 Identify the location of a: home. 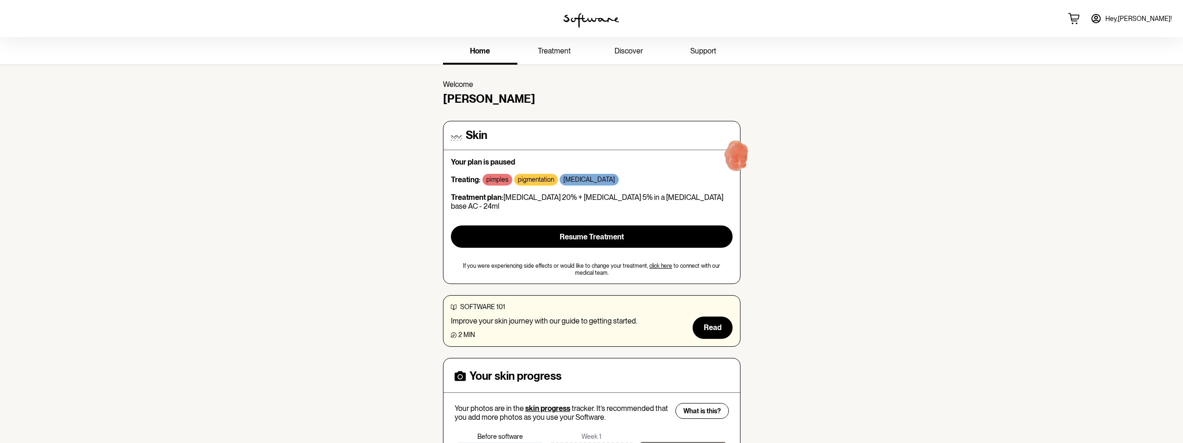
(480, 52).